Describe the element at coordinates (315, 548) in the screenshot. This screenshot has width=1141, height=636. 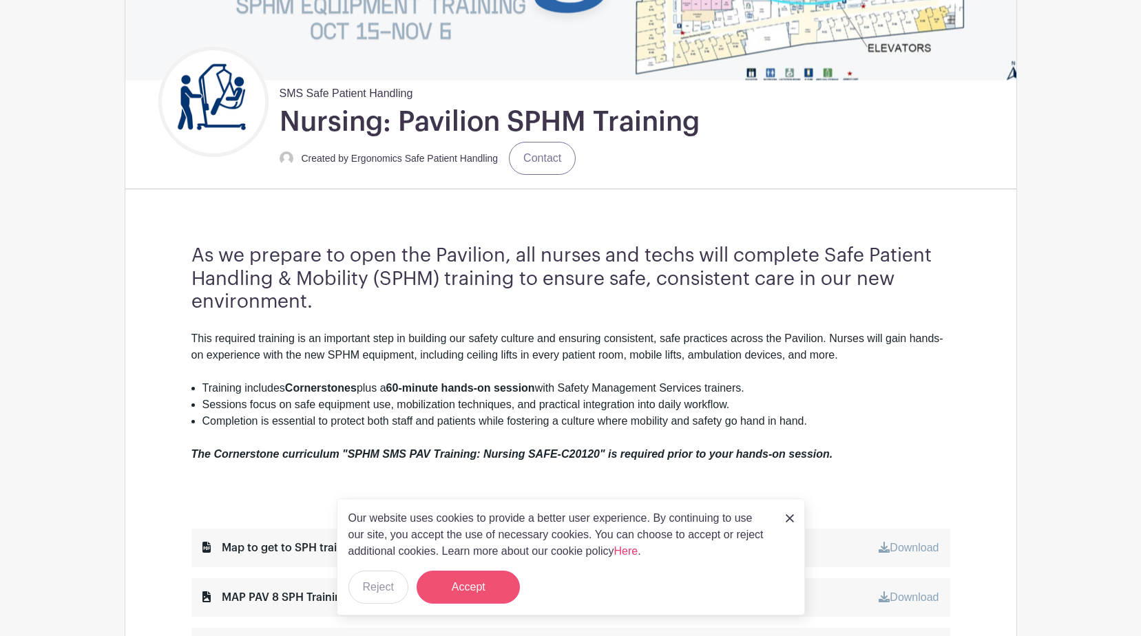
I see `div: Map to get to SPH training from UH.pdf` at that location.